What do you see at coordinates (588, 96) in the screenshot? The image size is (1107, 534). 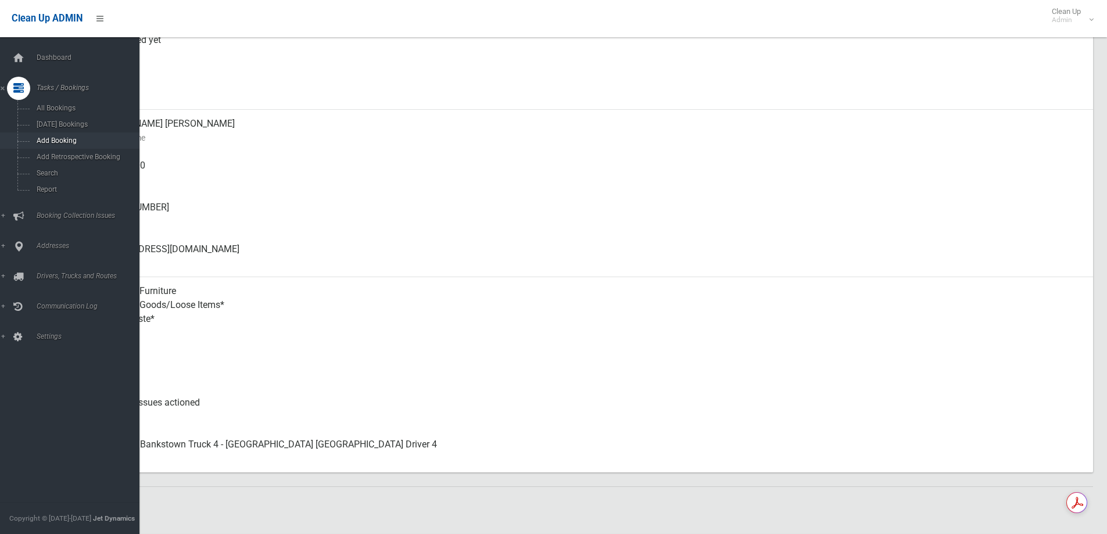 I see `small: Zone` at bounding box center [588, 96].